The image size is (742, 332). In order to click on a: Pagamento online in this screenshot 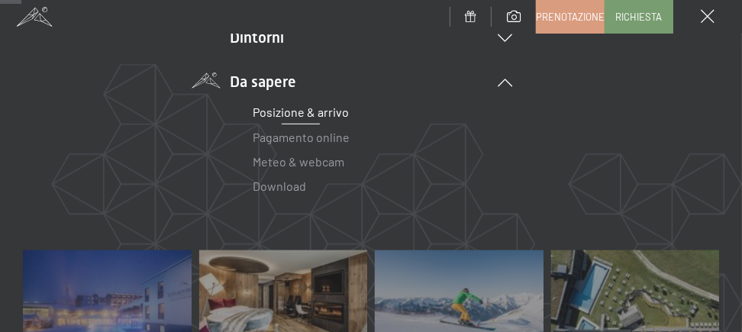, I will do `click(301, 137)`.